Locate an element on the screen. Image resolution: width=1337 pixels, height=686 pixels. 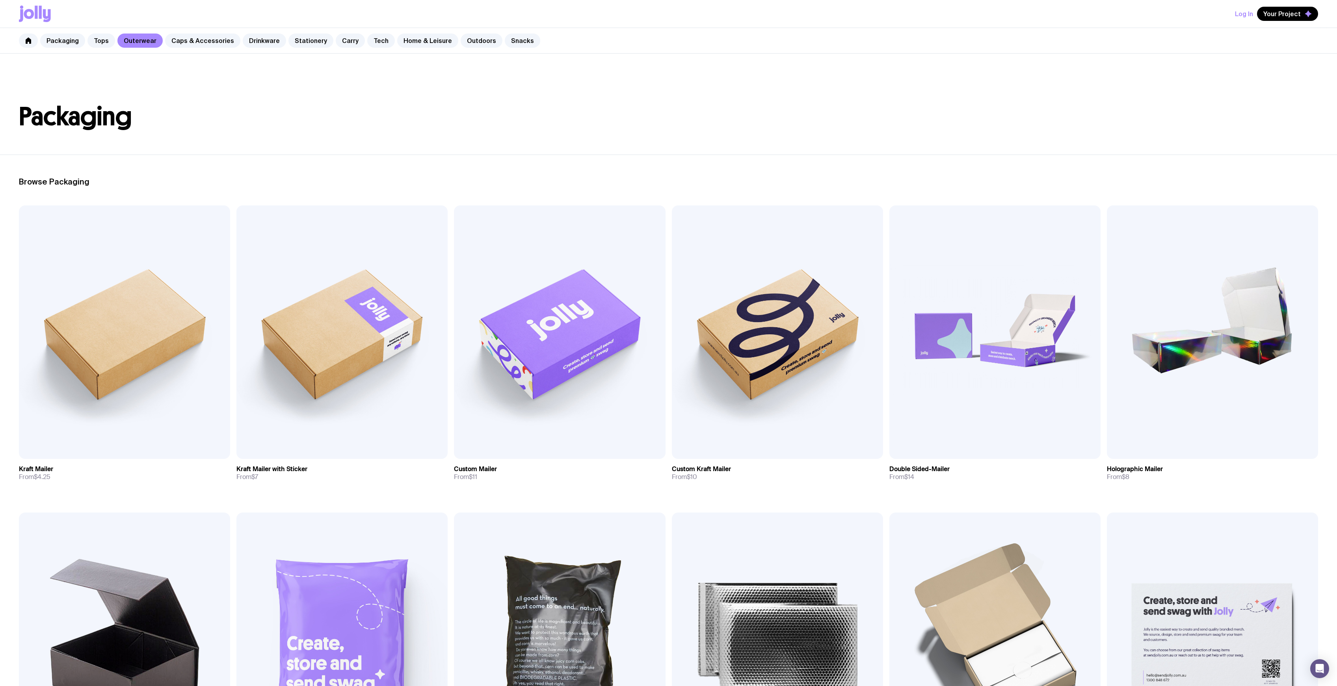
a: Custom MailerFrom$11 is located at coordinates (560, 473).